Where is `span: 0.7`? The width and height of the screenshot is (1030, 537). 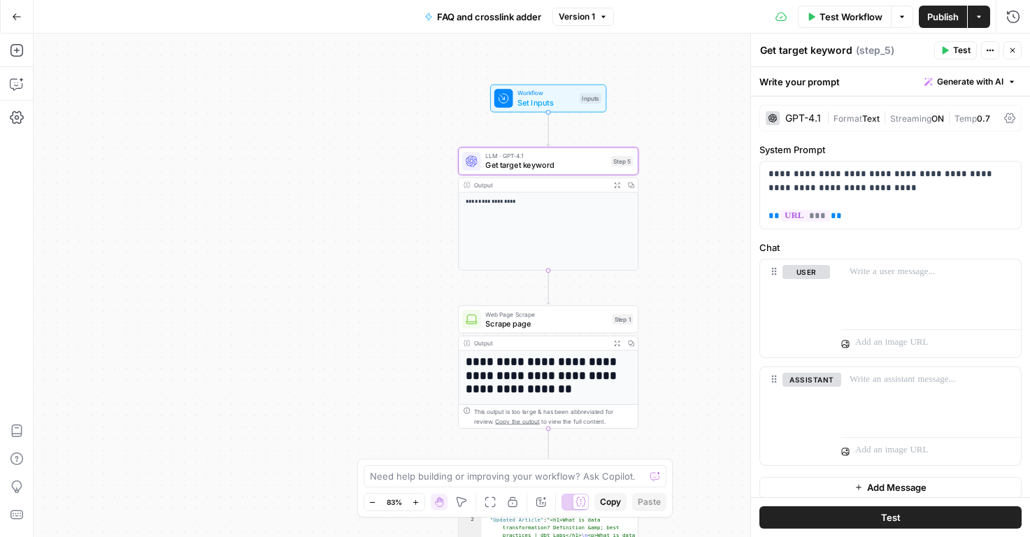
span: 0.7 is located at coordinates (983, 118).